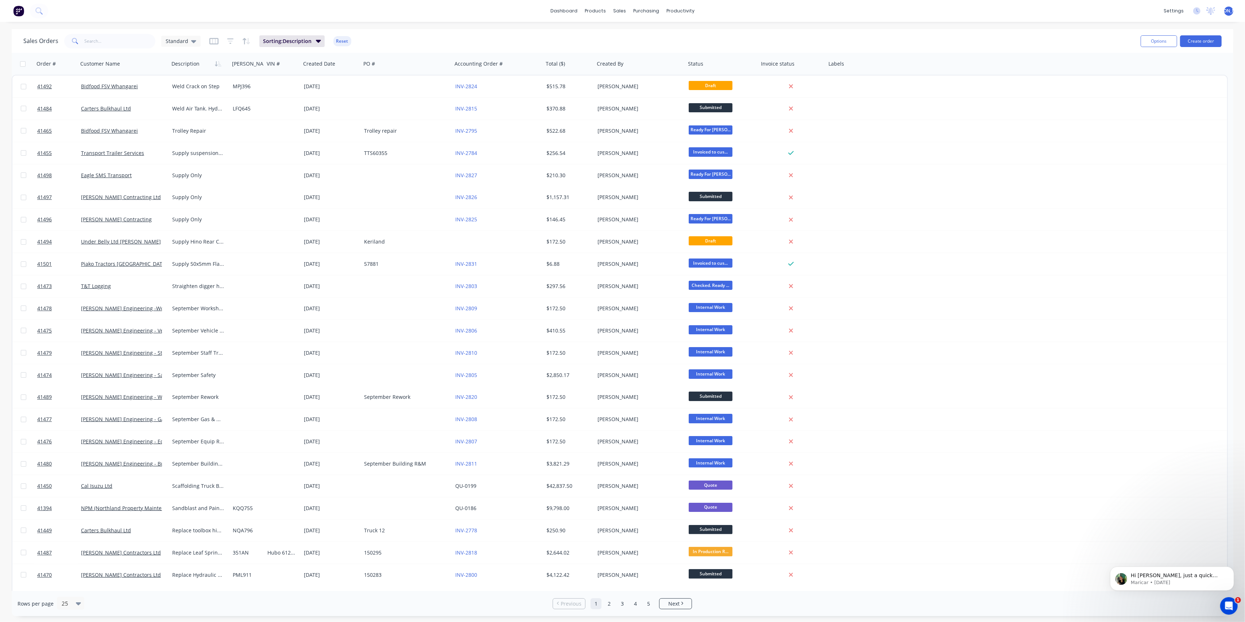 The width and height of the screenshot is (1245, 622). I want to click on div: TTS60355, so click(405, 153).